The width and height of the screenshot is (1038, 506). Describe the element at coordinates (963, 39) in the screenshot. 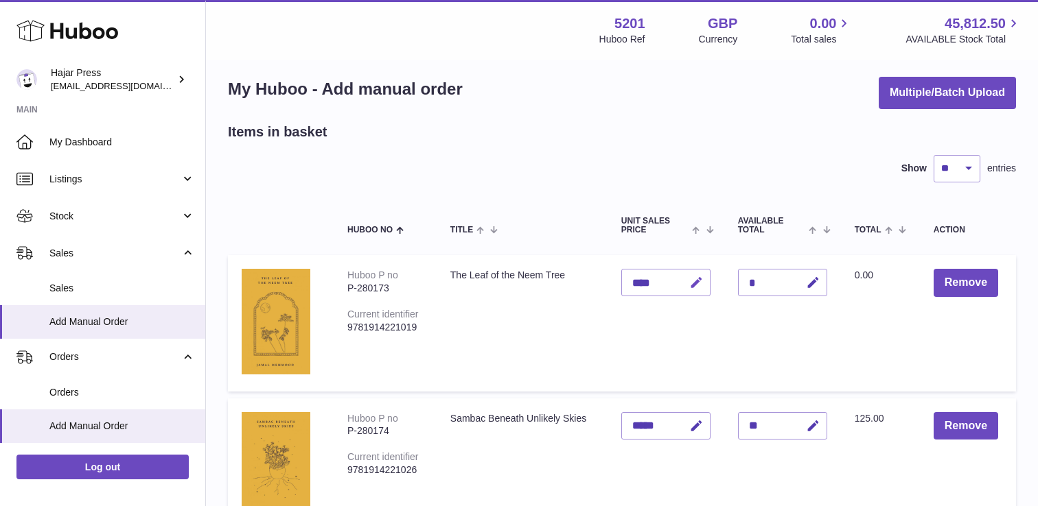

I see `span: AVAILABLE Stock Total` at that location.